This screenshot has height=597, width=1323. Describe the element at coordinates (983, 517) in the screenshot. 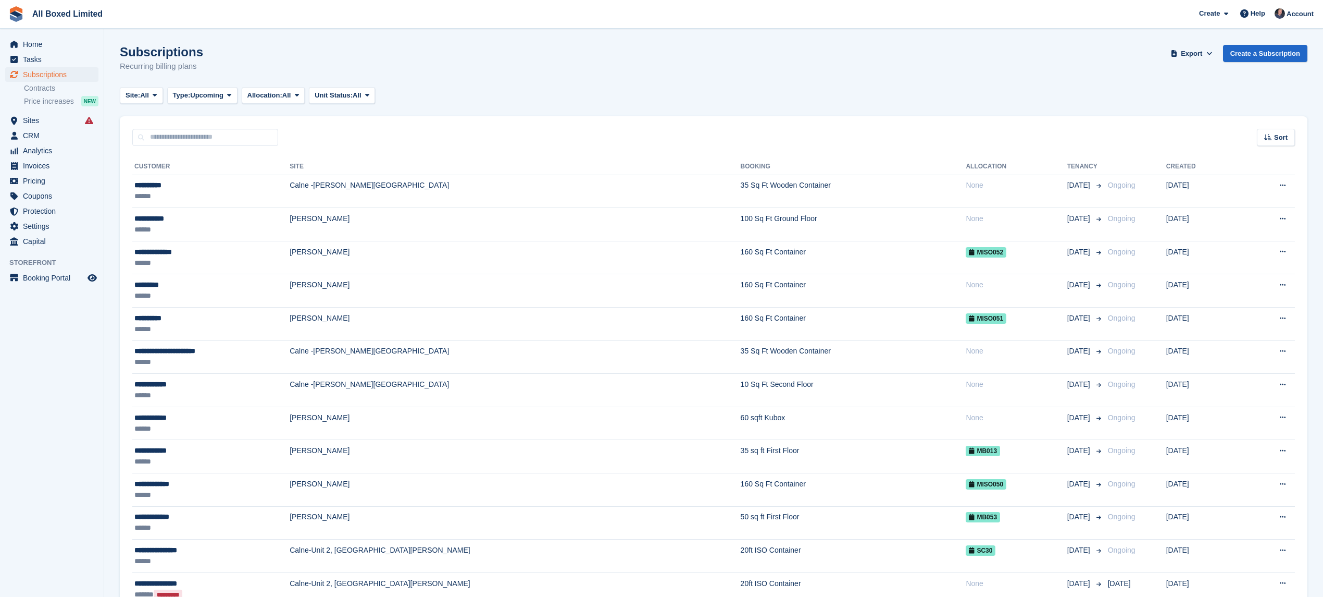

I see `span: MB053` at that location.